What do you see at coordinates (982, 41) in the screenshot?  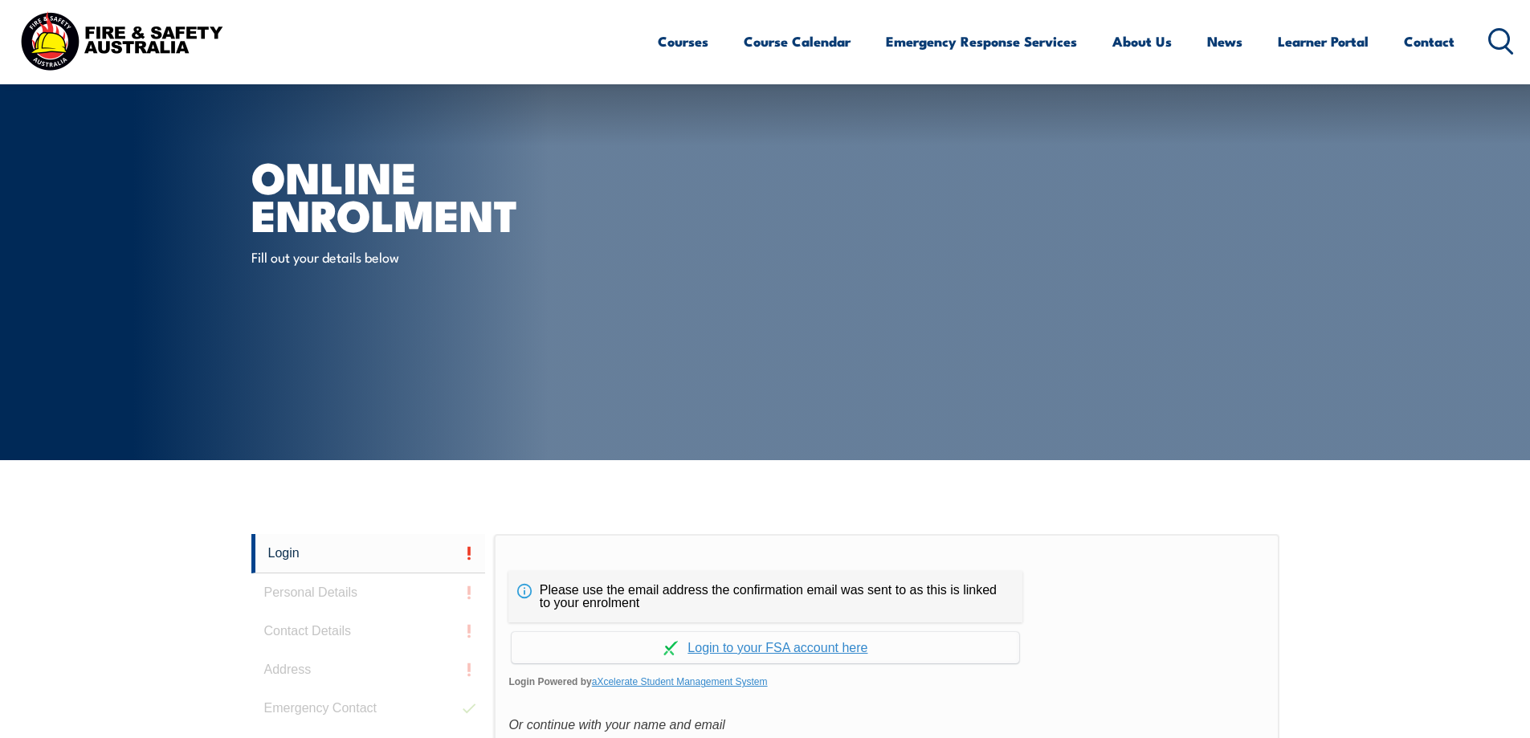 I see `a: Emergency Response Services` at bounding box center [982, 41].